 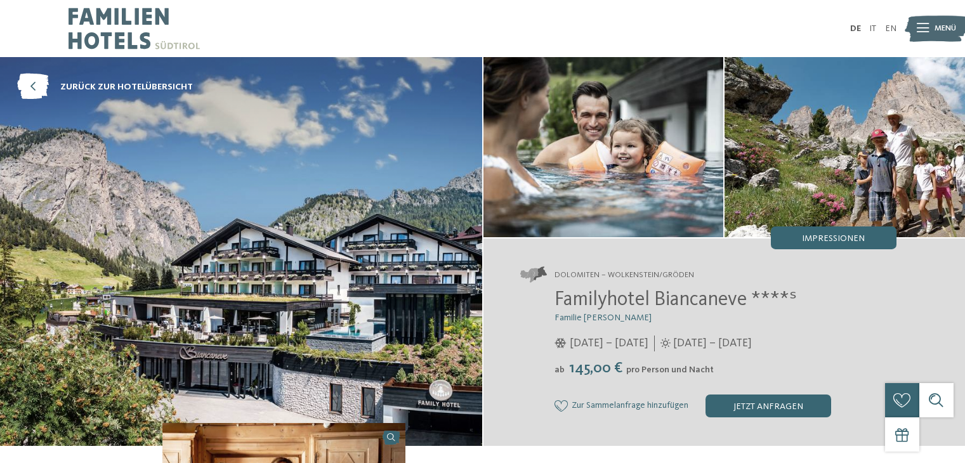 I want to click on span: 145,00 €, so click(x=595, y=368).